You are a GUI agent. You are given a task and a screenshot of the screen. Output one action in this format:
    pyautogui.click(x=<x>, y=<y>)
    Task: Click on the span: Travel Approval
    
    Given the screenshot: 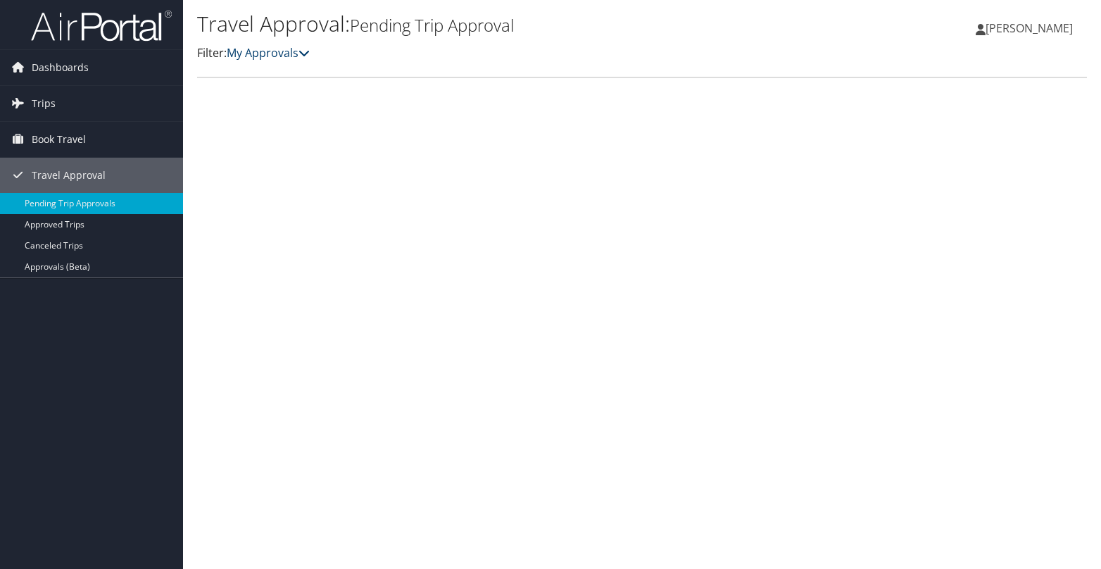 What is the action you would take?
    pyautogui.click(x=68, y=175)
    